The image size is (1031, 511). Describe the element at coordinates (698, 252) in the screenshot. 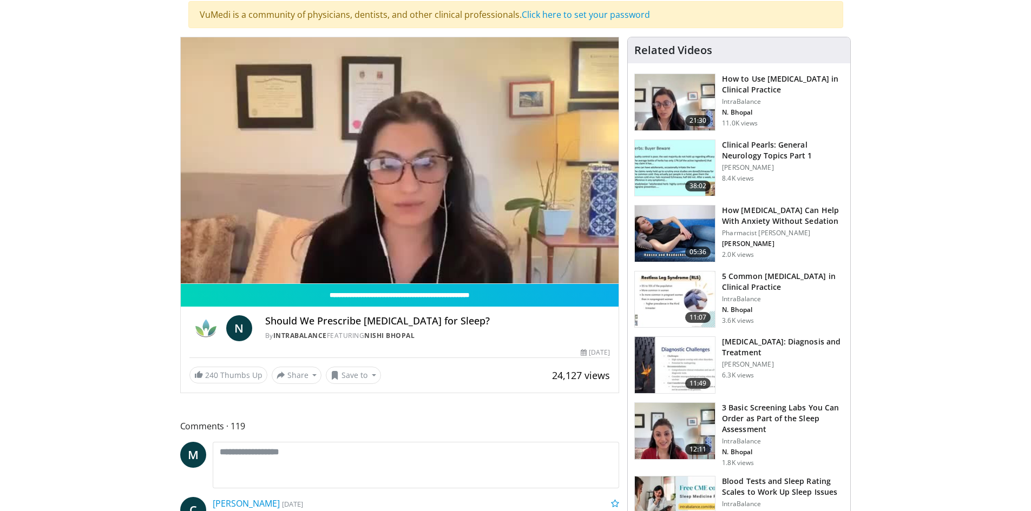

I see `span: 05:36` at that location.